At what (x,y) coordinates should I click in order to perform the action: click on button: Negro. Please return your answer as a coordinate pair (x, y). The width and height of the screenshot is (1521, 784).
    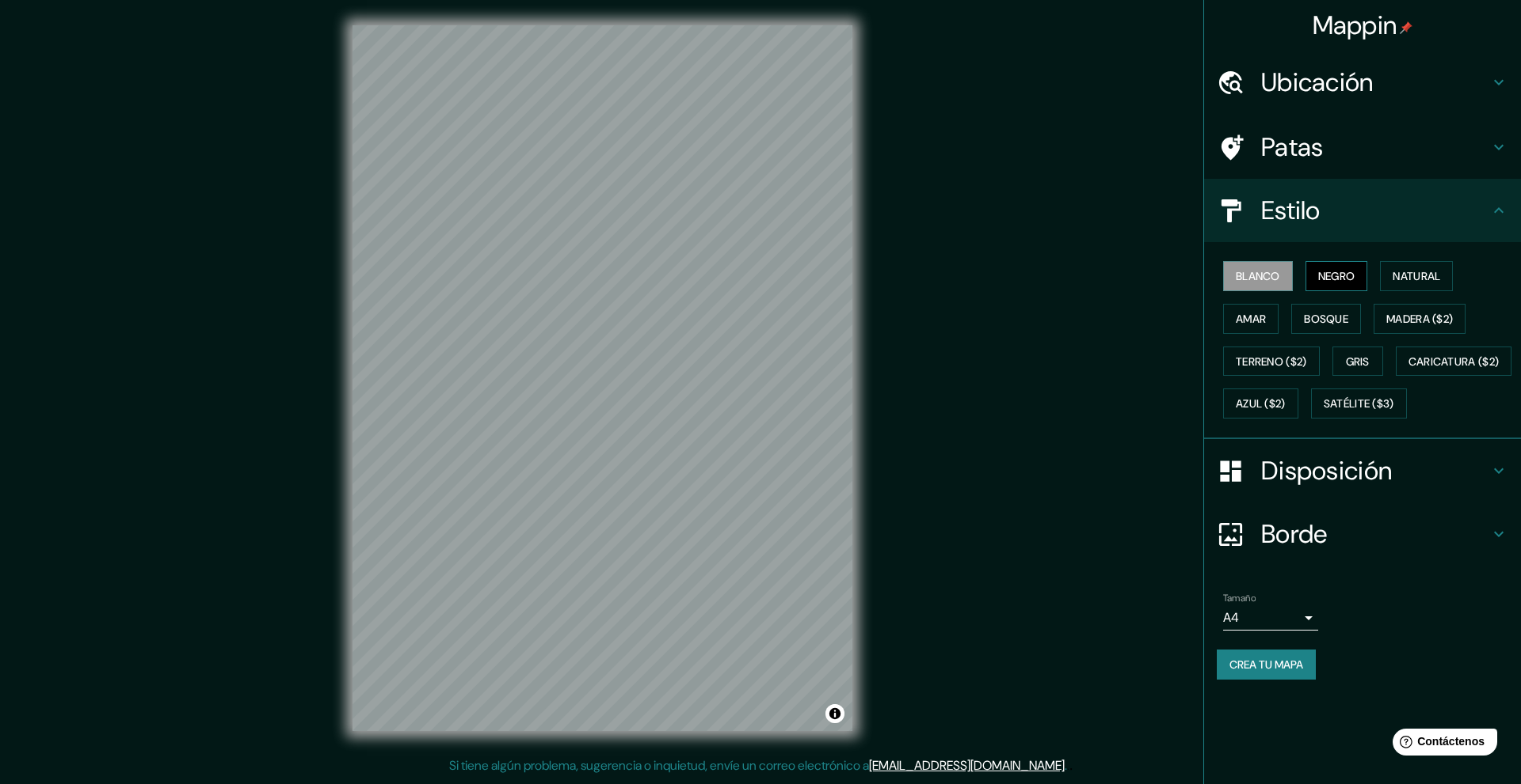
    Looking at the image, I should click on (1336, 276).